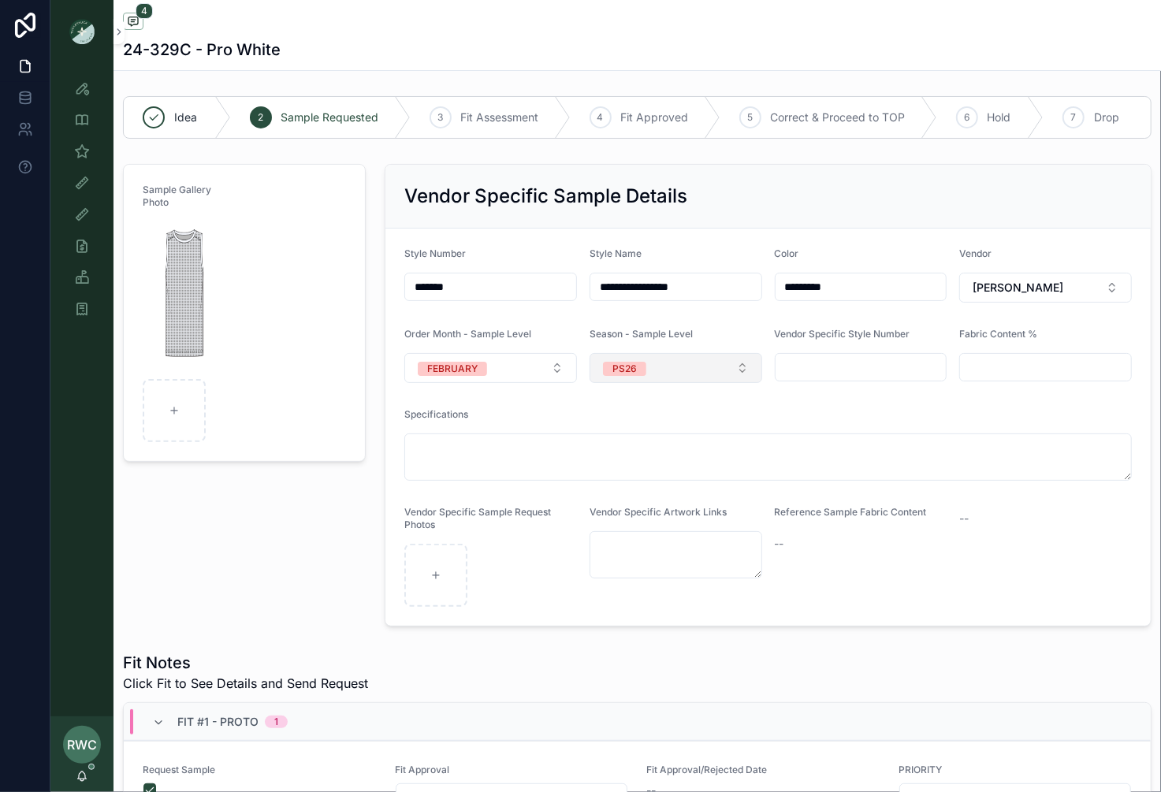 This screenshot has width=1161, height=792. I want to click on h1: 24-329C - Pro White, so click(202, 50).